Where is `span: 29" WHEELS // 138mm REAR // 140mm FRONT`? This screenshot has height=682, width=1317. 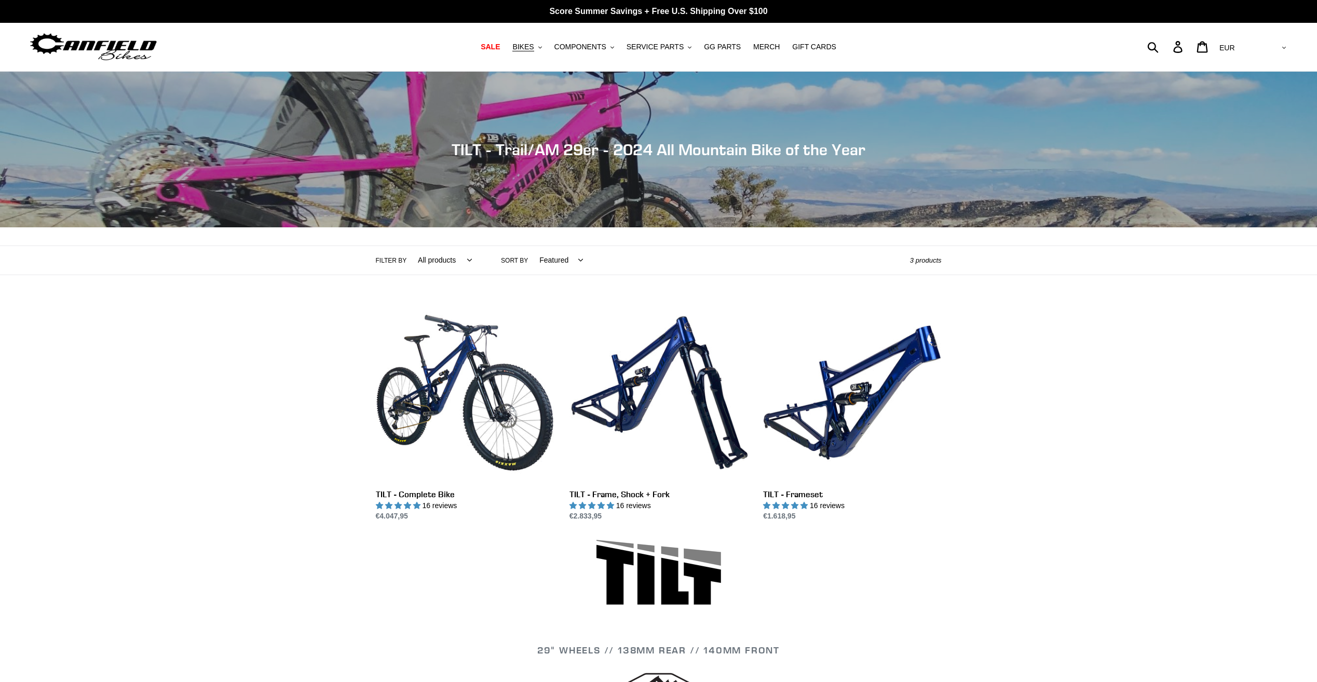 span: 29" WHEELS // 138mm REAR // 140mm FRONT is located at coordinates (658, 650).